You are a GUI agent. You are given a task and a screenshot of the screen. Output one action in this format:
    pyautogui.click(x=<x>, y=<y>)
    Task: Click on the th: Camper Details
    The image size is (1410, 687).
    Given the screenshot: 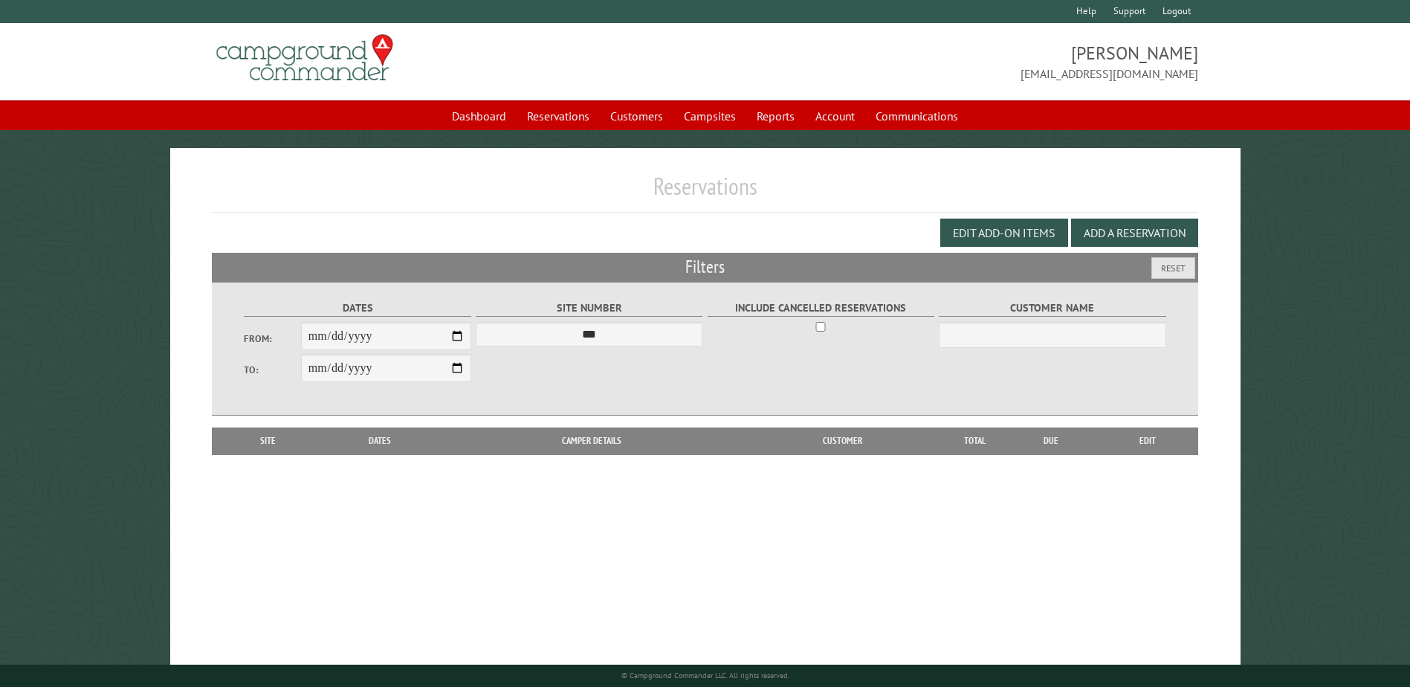 What is the action you would take?
    pyautogui.click(x=592, y=441)
    